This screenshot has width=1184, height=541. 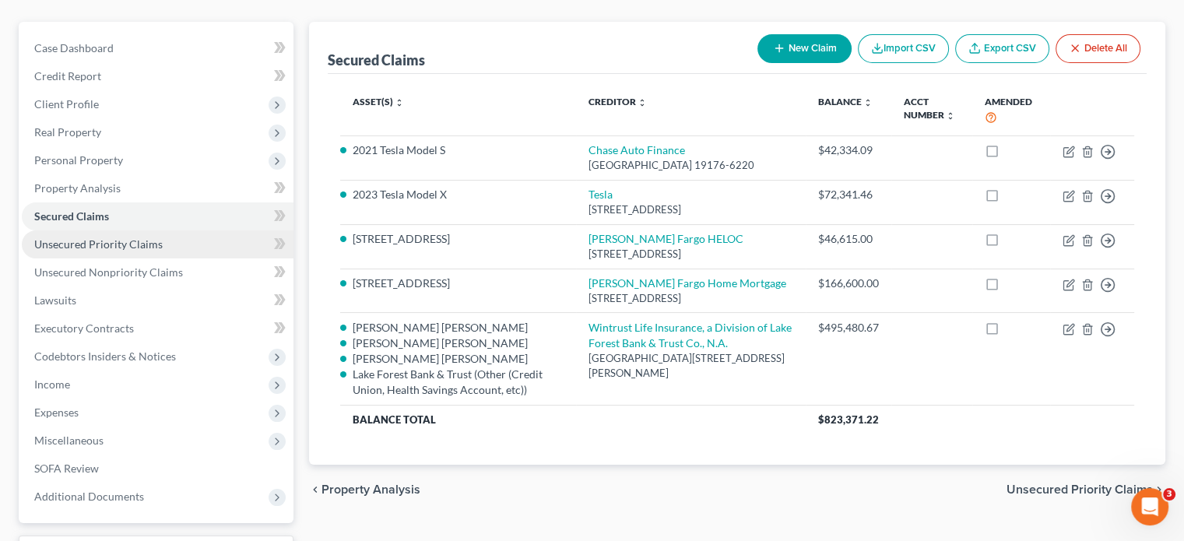 I want to click on a: Tesla, so click(x=600, y=194).